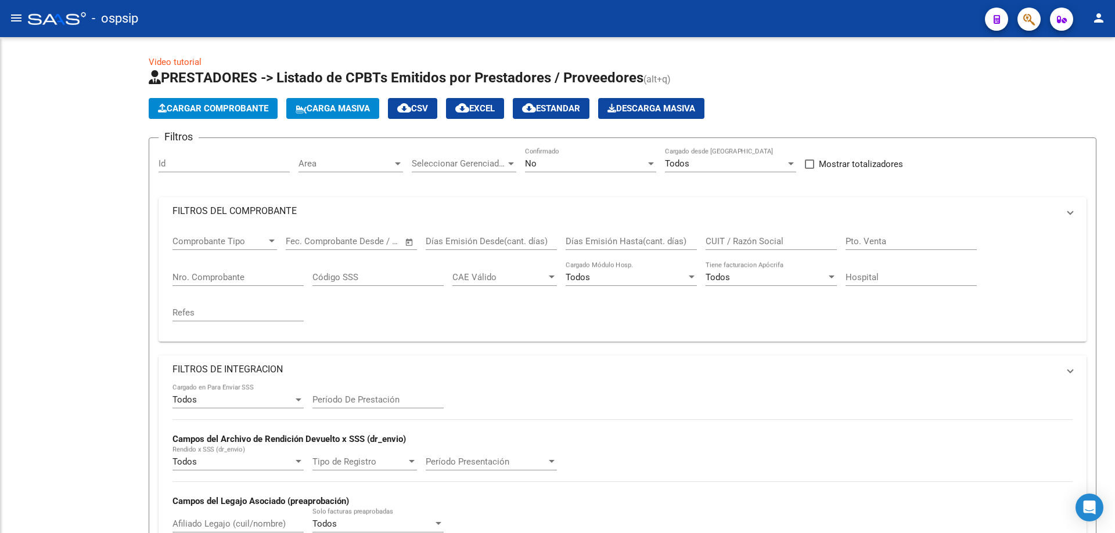  Describe the element at coordinates (333, 109) in the screenshot. I see `button: Carga Masiva` at that location.